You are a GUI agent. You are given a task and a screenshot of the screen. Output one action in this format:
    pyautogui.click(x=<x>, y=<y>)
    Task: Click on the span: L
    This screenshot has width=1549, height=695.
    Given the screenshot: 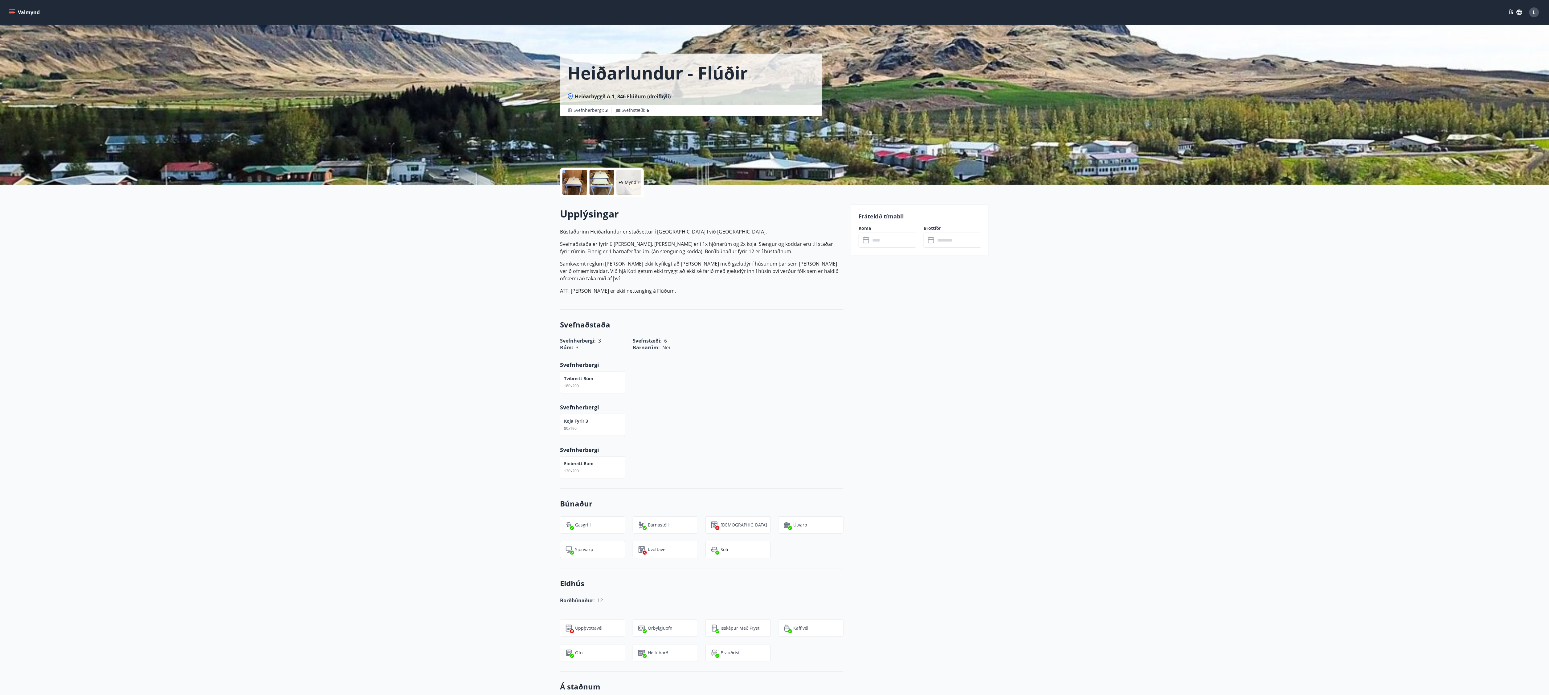 What is the action you would take?
    pyautogui.click(x=1535, y=12)
    